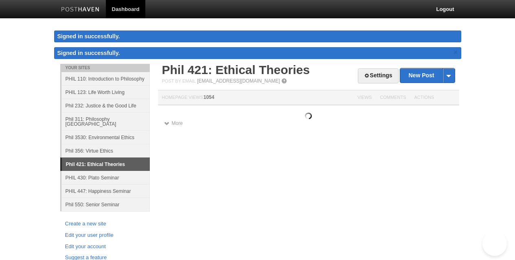 The height and width of the screenshot is (260, 515). What do you see at coordinates (209, 97) in the screenshot?
I see `span: 1054` at bounding box center [209, 97].